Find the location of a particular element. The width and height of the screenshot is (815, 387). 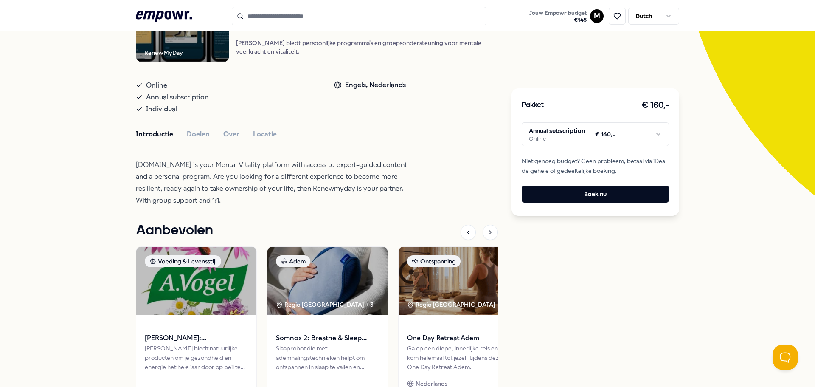

button: M is located at coordinates (597, 16).